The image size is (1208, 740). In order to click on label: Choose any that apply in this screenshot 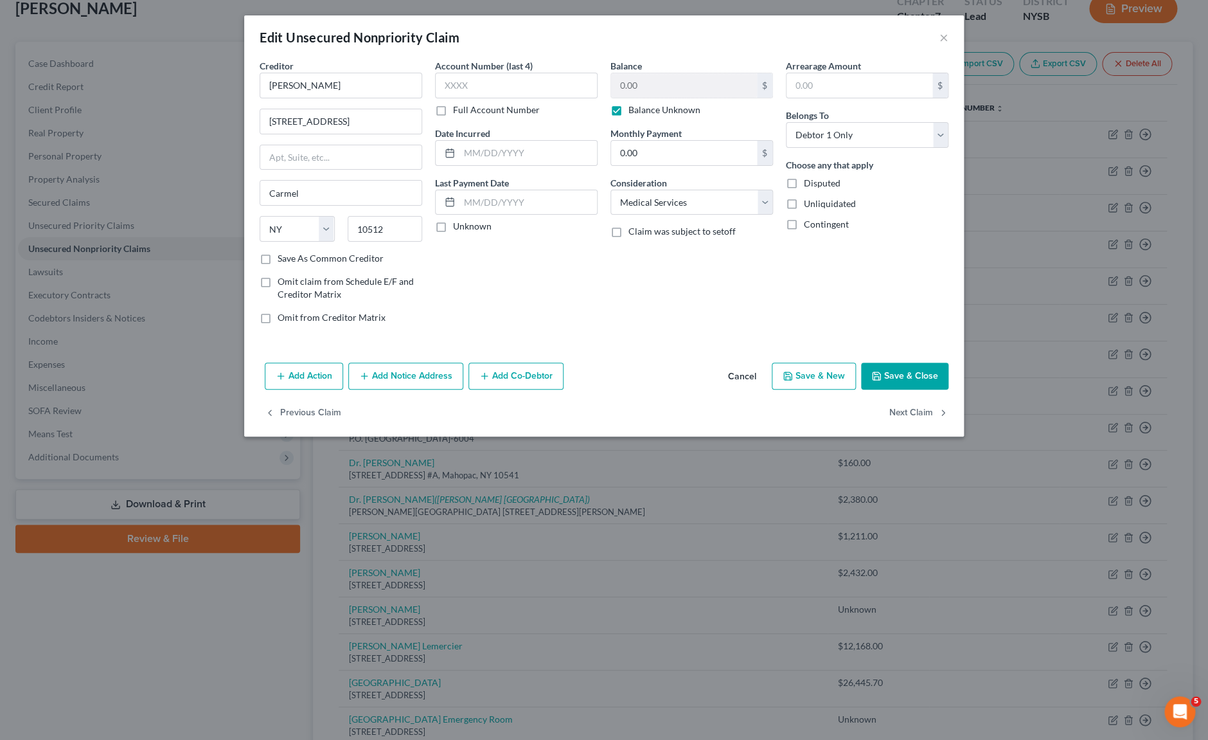, I will do `click(829, 164)`.